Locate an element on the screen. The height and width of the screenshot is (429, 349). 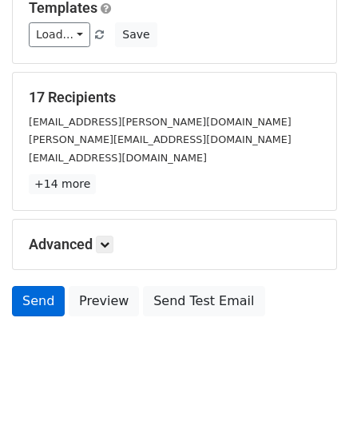
h5: 17 Recipients is located at coordinates (174, 98).